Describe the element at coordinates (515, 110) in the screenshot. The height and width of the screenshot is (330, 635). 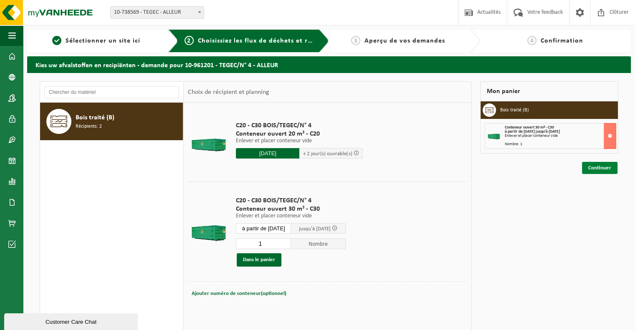
I see `h3: Bois traité (B)` at that location.